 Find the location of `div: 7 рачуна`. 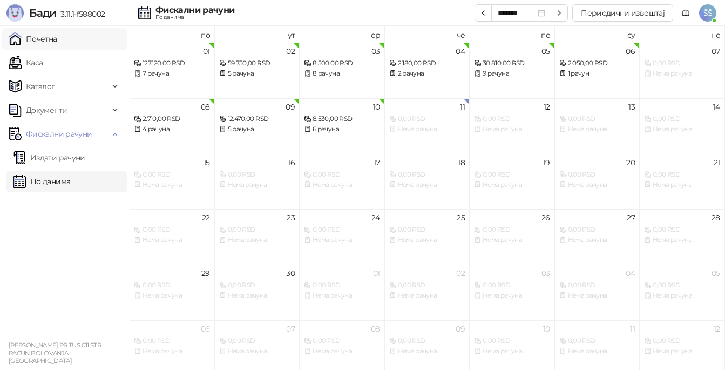

div: 7 рачуна is located at coordinates (172, 73).